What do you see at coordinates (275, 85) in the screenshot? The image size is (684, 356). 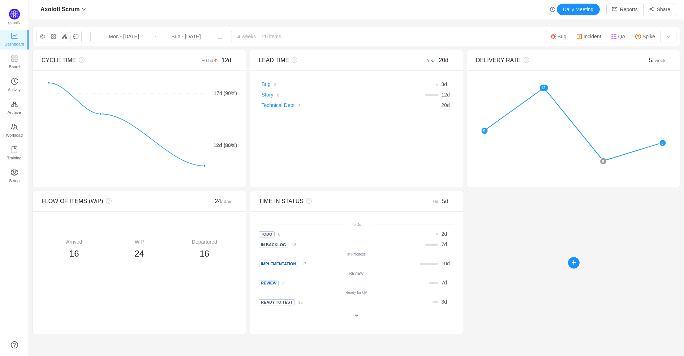 I see `small: 8` at bounding box center [275, 85].